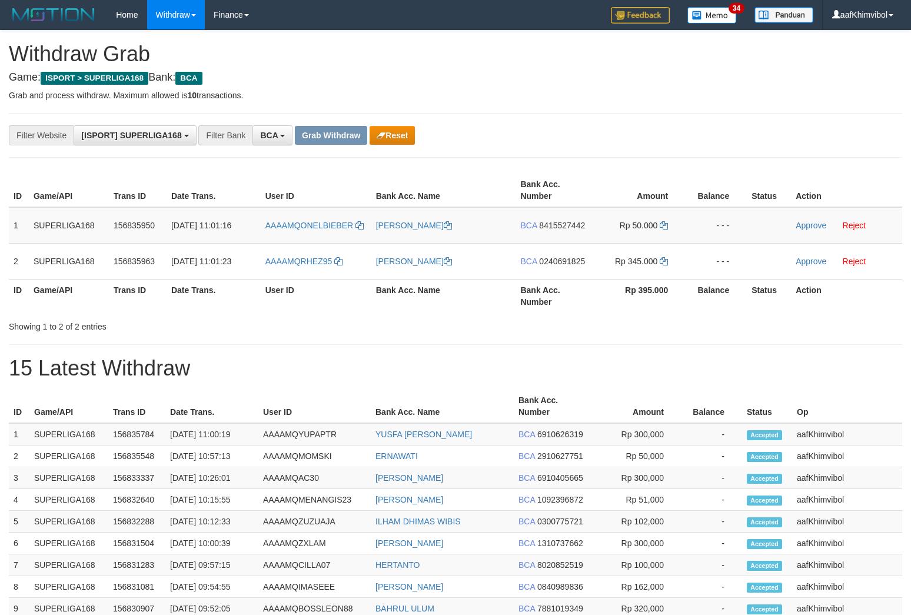 Image resolution: width=911 pixels, height=615 pixels. I want to click on span: Copy 2910627751 to clipboard, so click(560, 456).